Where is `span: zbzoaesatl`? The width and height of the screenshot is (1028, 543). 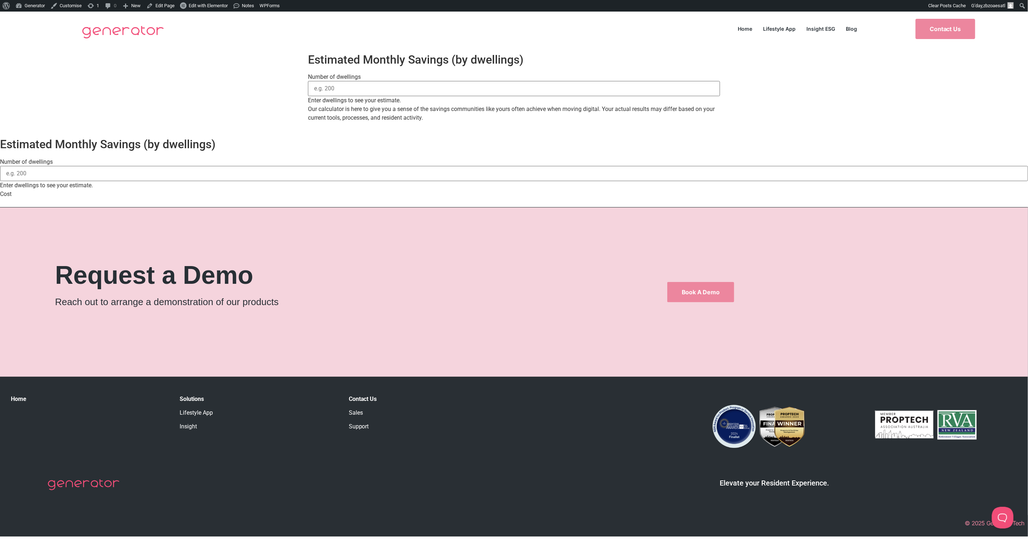
span: zbzoaesatl is located at coordinates (994, 5).